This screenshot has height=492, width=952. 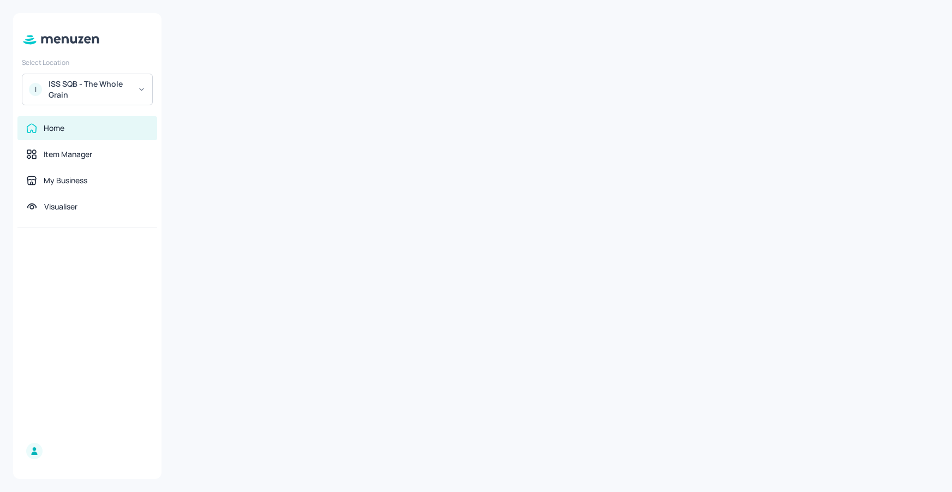 I want to click on div: Home, so click(x=54, y=128).